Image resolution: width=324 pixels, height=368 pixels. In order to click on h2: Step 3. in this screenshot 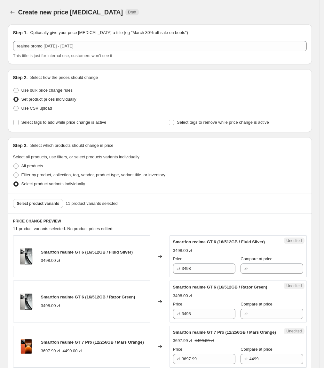, I will do `click(20, 145)`.